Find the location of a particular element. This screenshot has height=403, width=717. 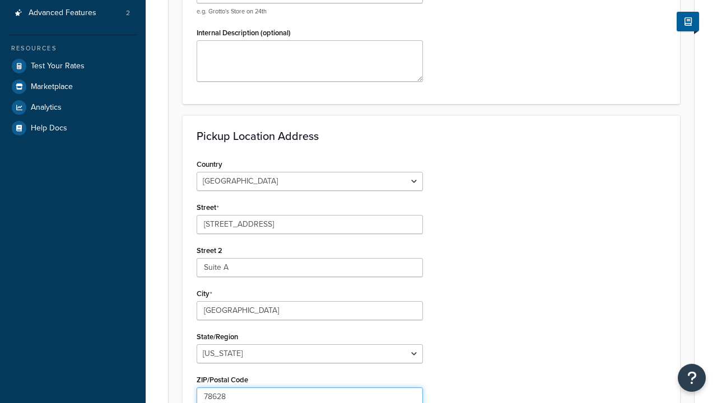

span: Marketplace is located at coordinates (52, 87).